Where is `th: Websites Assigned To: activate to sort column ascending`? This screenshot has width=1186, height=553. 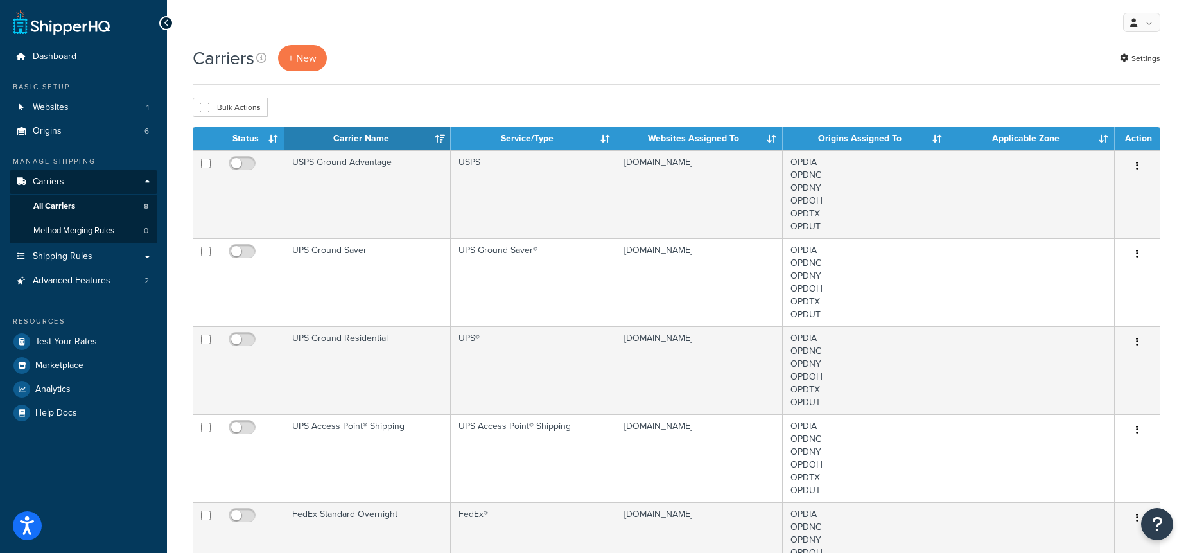 th: Websites Assigned To: activate to sort column ascending is located at coordinates (699, 139).